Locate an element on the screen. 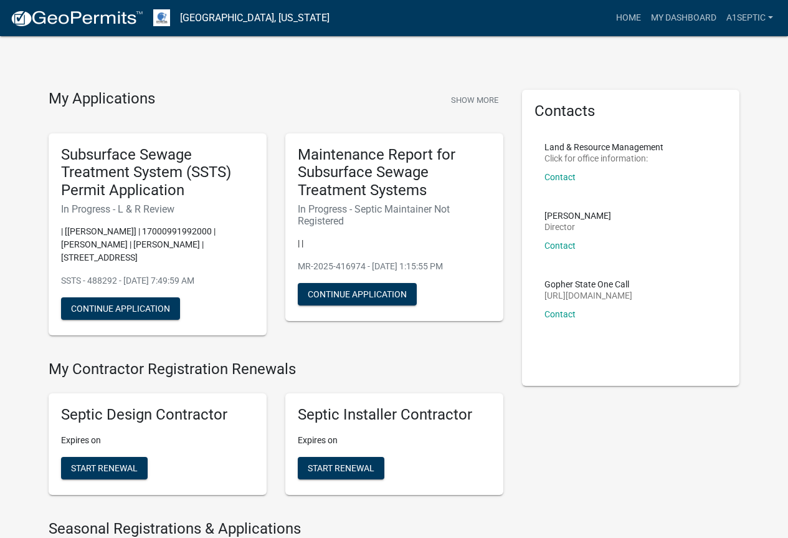  p: Director is located at coordinates (578, 227).